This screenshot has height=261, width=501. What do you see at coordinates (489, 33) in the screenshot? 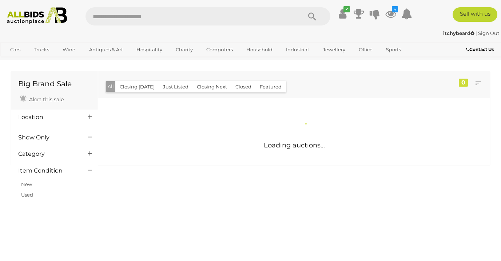
I see `a: Sign Out` at bounding box center [489, 33].